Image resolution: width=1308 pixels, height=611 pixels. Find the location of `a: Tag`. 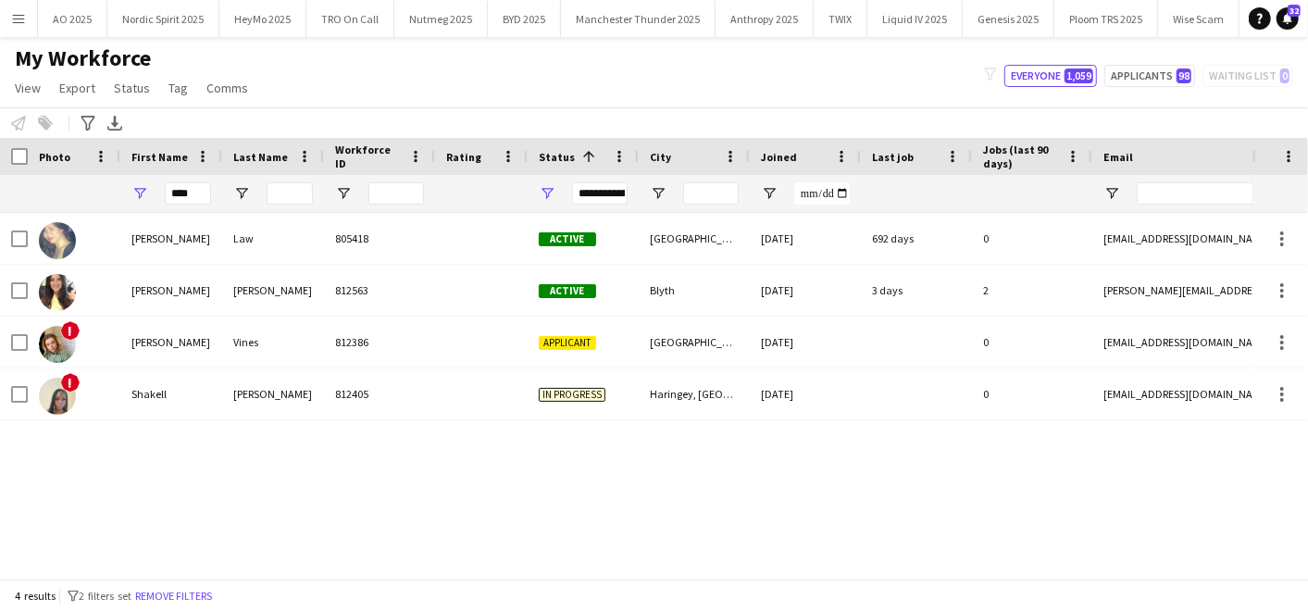

a: Tag is located at coordinates (178, 88).